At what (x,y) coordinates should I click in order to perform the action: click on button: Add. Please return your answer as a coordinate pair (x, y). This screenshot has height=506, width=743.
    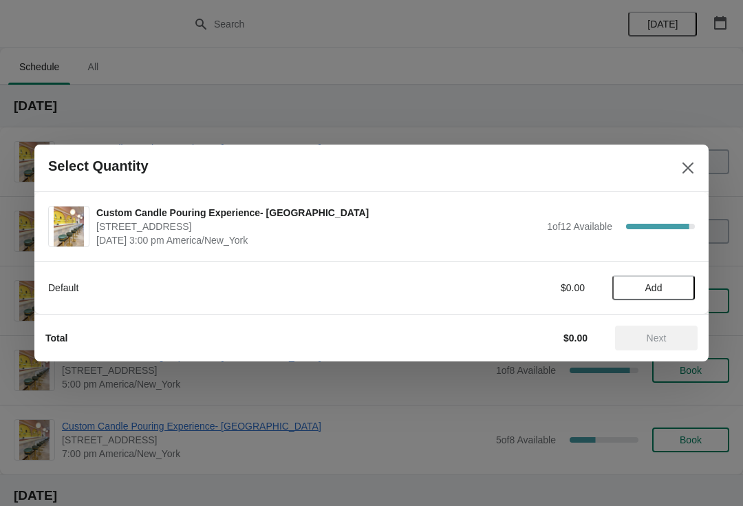
    Looking at the image, I should click on (654, 288).